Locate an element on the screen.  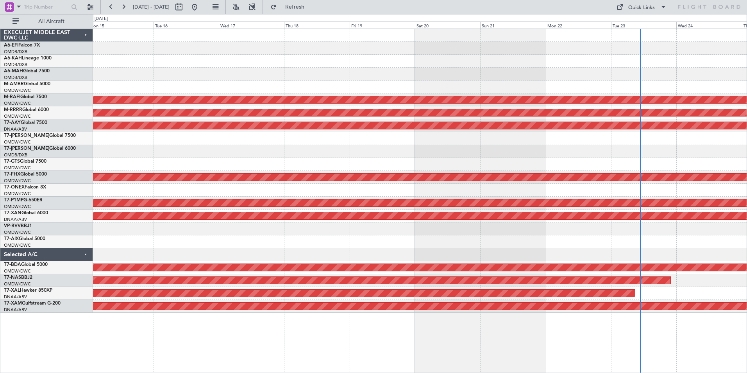
span: T7-AAY is located at coordinates (12, 123).